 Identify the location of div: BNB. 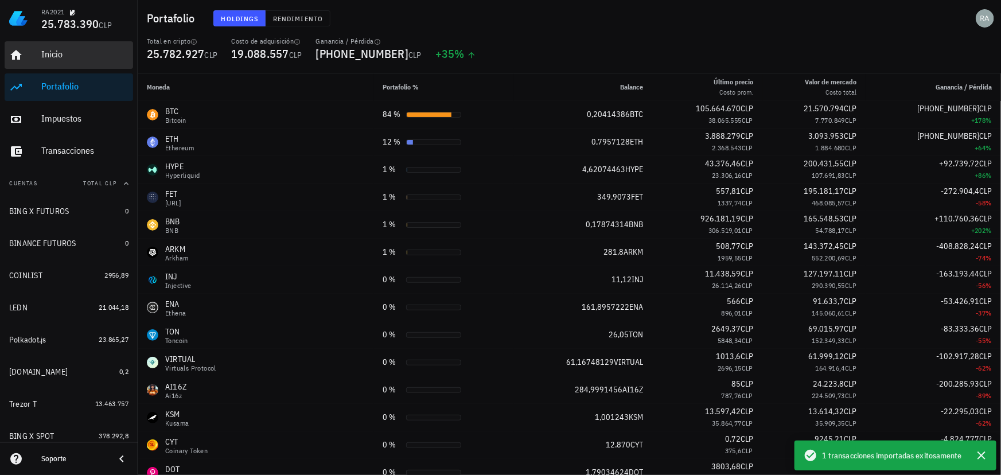
(173, 231).